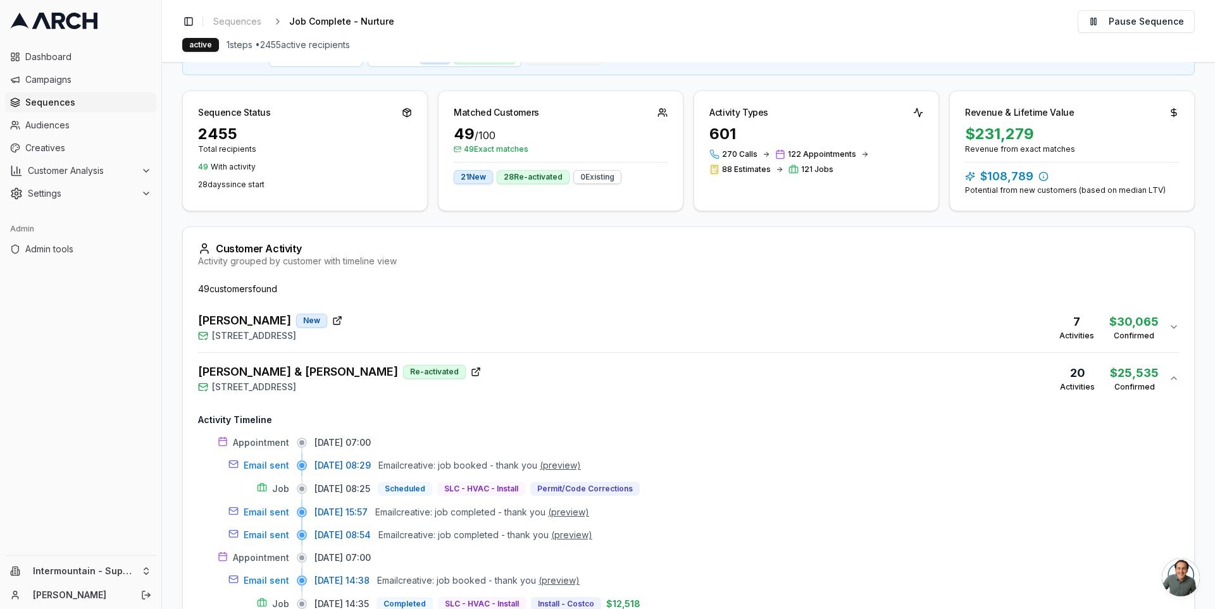  I want to click on span: Creatives, so click(88, 148).